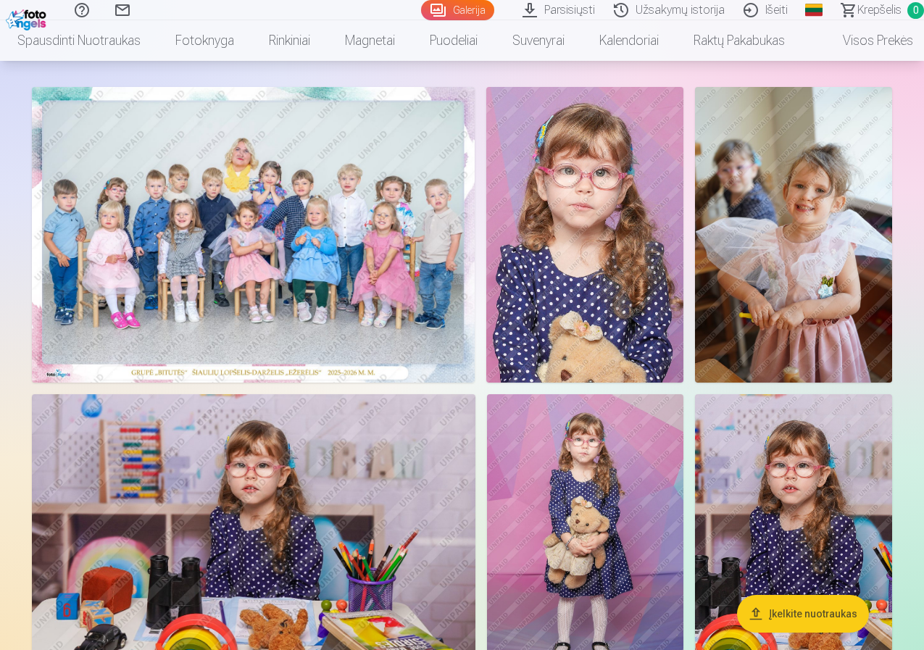 The image size is (924, 650). I want to click on button: Įkelkite nuotraukas, so click(803, 614).